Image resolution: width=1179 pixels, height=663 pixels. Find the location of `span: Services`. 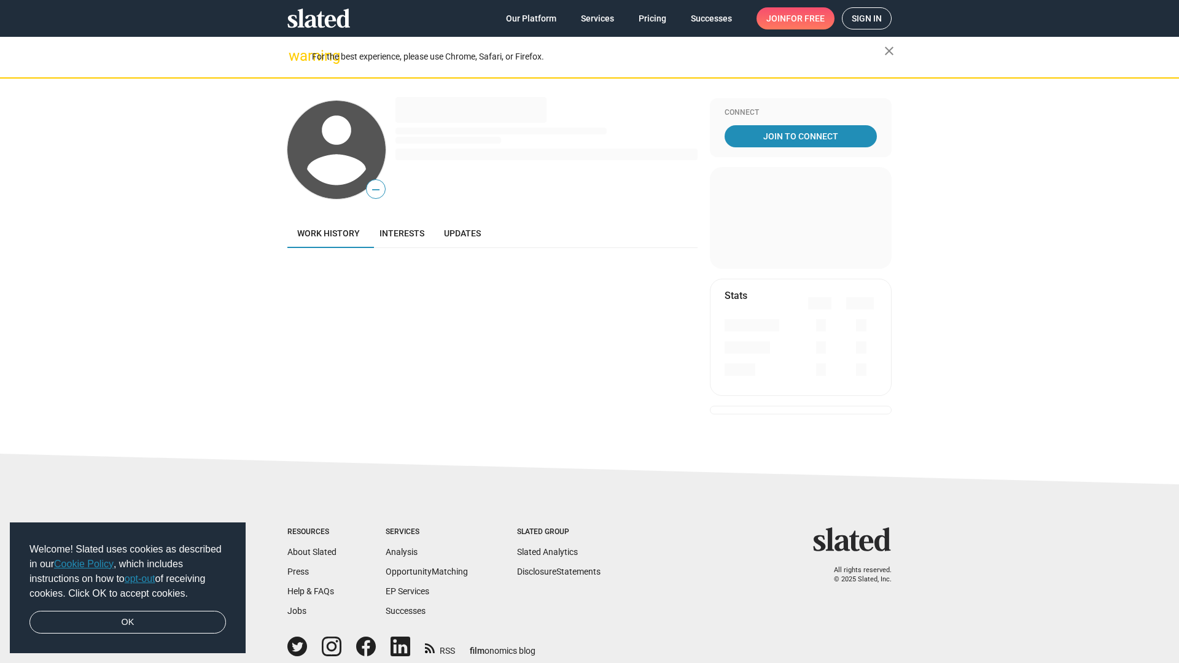

span: Services is located at coordinates (597, 18).